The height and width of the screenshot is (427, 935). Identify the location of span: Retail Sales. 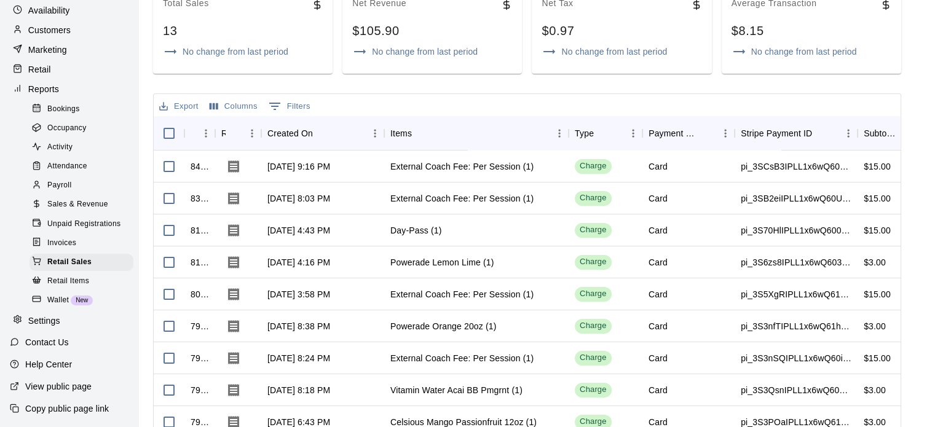
(69, 263).